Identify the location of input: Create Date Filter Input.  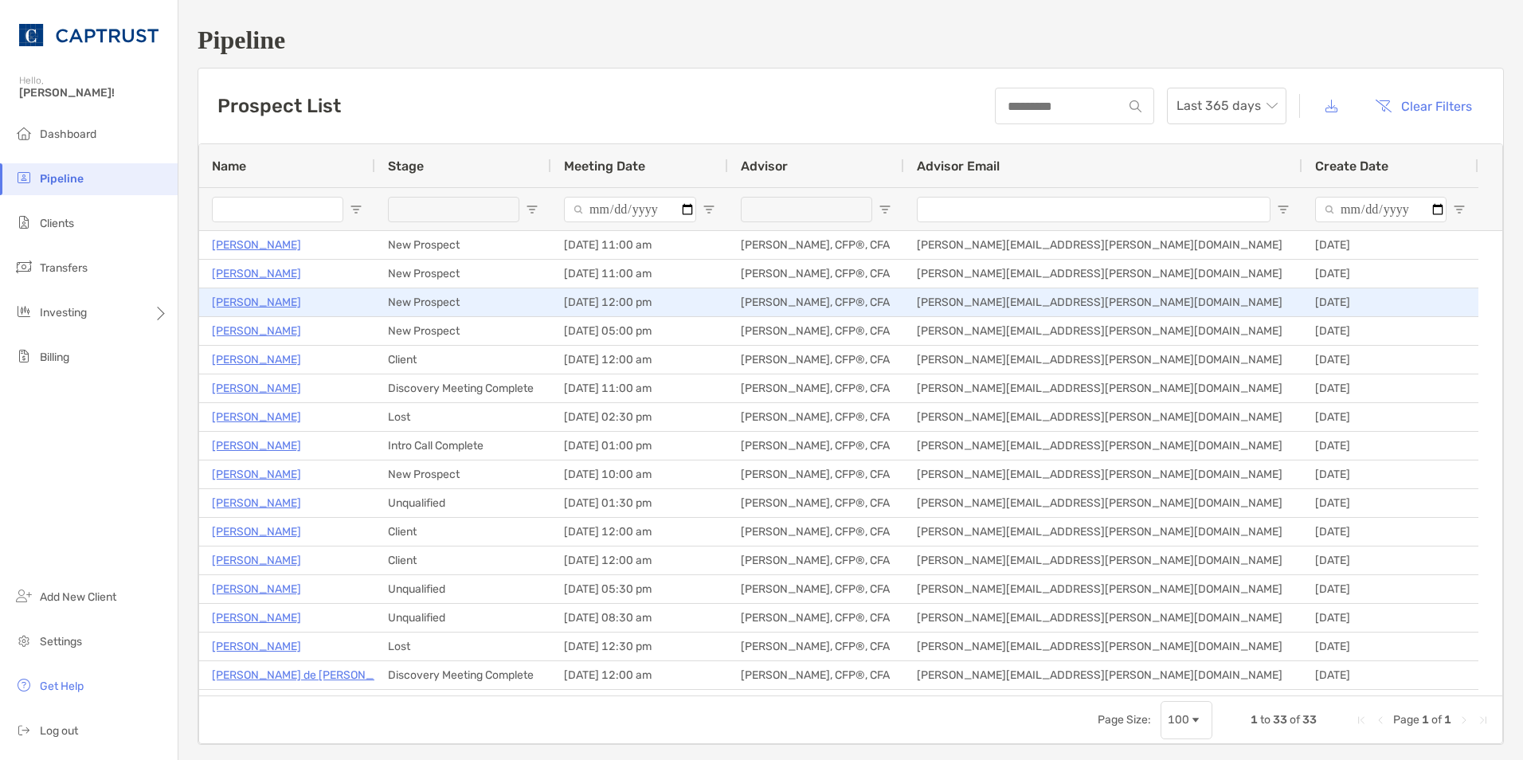
(1380, 209).